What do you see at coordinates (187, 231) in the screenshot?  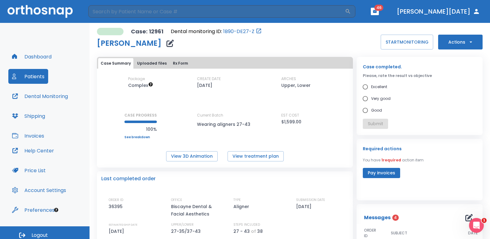 I see `p: 27-35/37-43` at bounding box center [187, 231].